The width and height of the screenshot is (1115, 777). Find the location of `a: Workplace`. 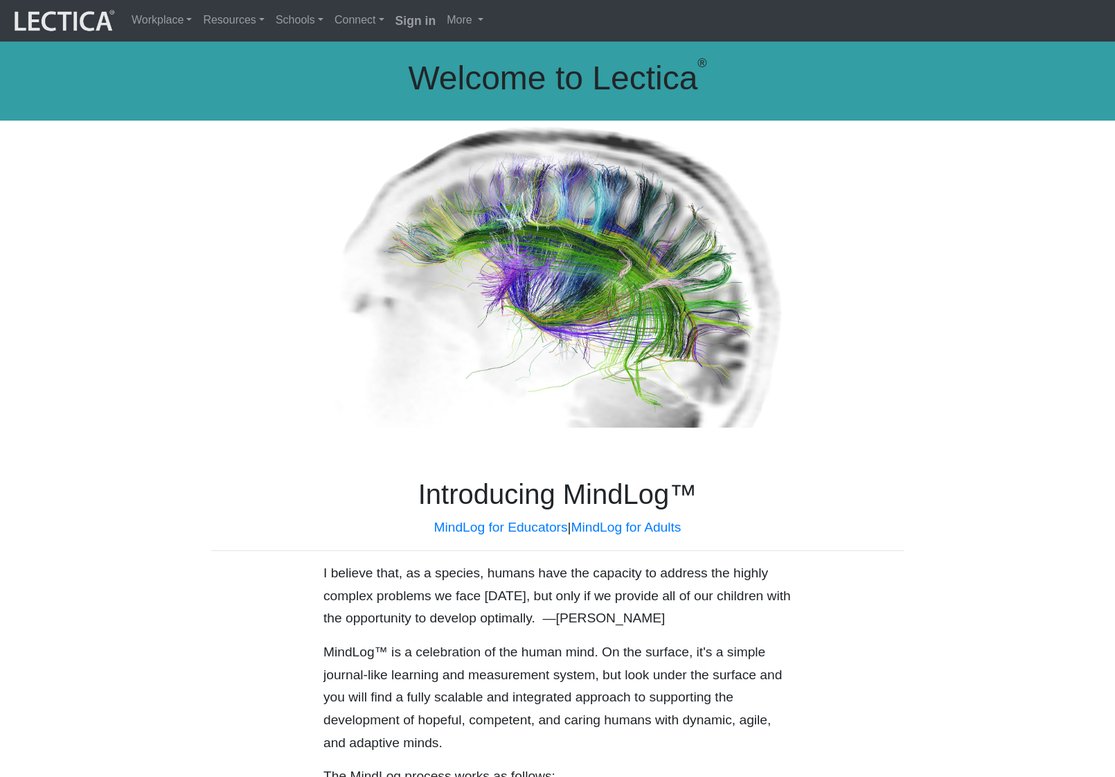

a: Workplace is located at coordinates (161, 20).